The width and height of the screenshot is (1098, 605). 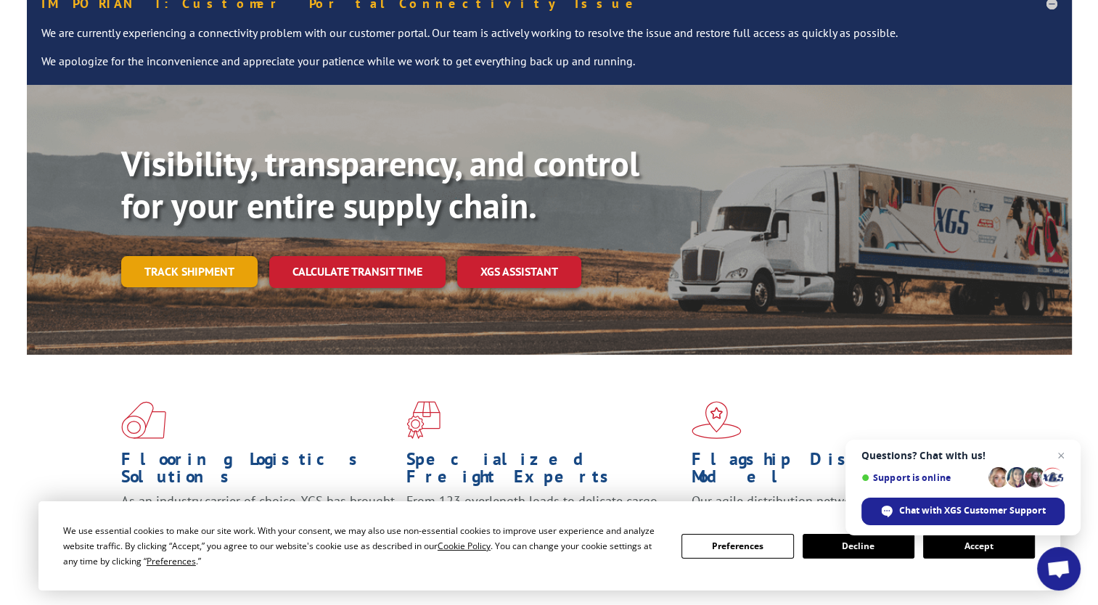 I want to click on div: Cookie Consent Prompt, so click(x=549, y=546).